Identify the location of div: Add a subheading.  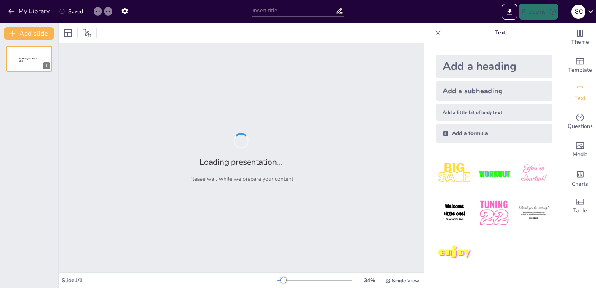
(494, 91).